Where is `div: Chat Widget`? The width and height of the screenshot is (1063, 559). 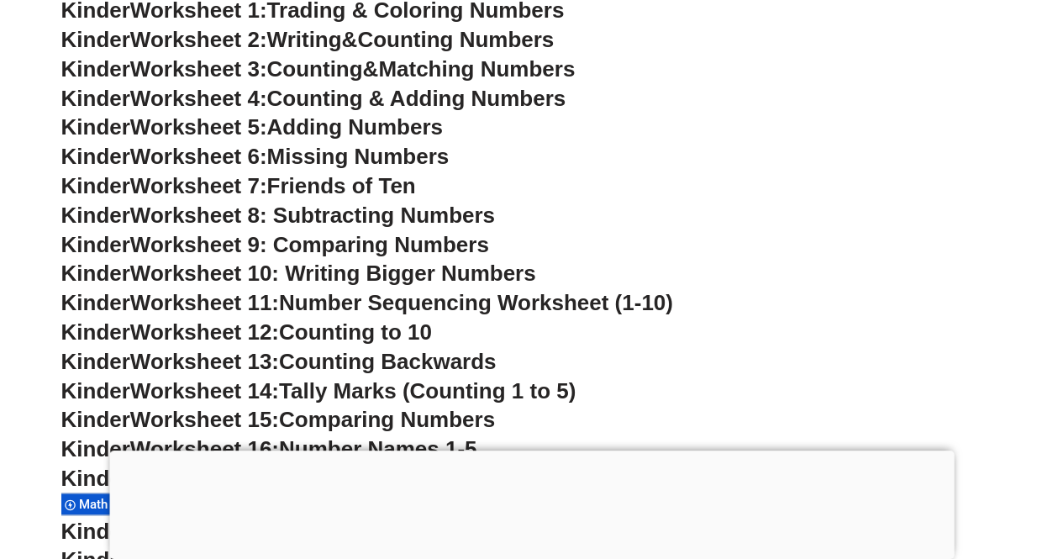 div: Chat Widget is located at coordinates (923, 464).